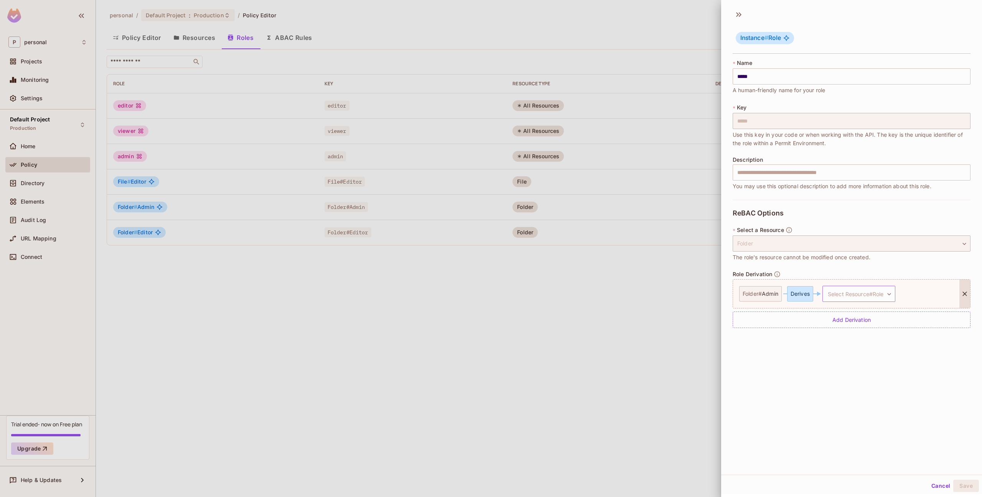 The height and width of the screenshot is (497, 982). I want to click on button: Save, so click(966, 485).